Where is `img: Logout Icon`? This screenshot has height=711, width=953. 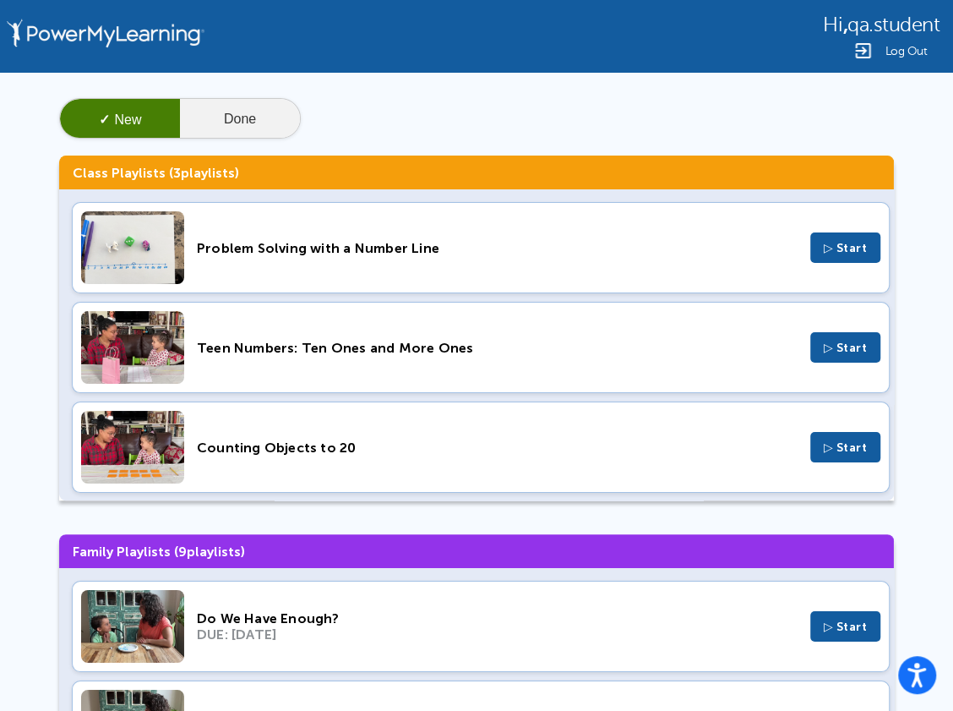
img: Logout Icon is located at coordinates (863, 51).